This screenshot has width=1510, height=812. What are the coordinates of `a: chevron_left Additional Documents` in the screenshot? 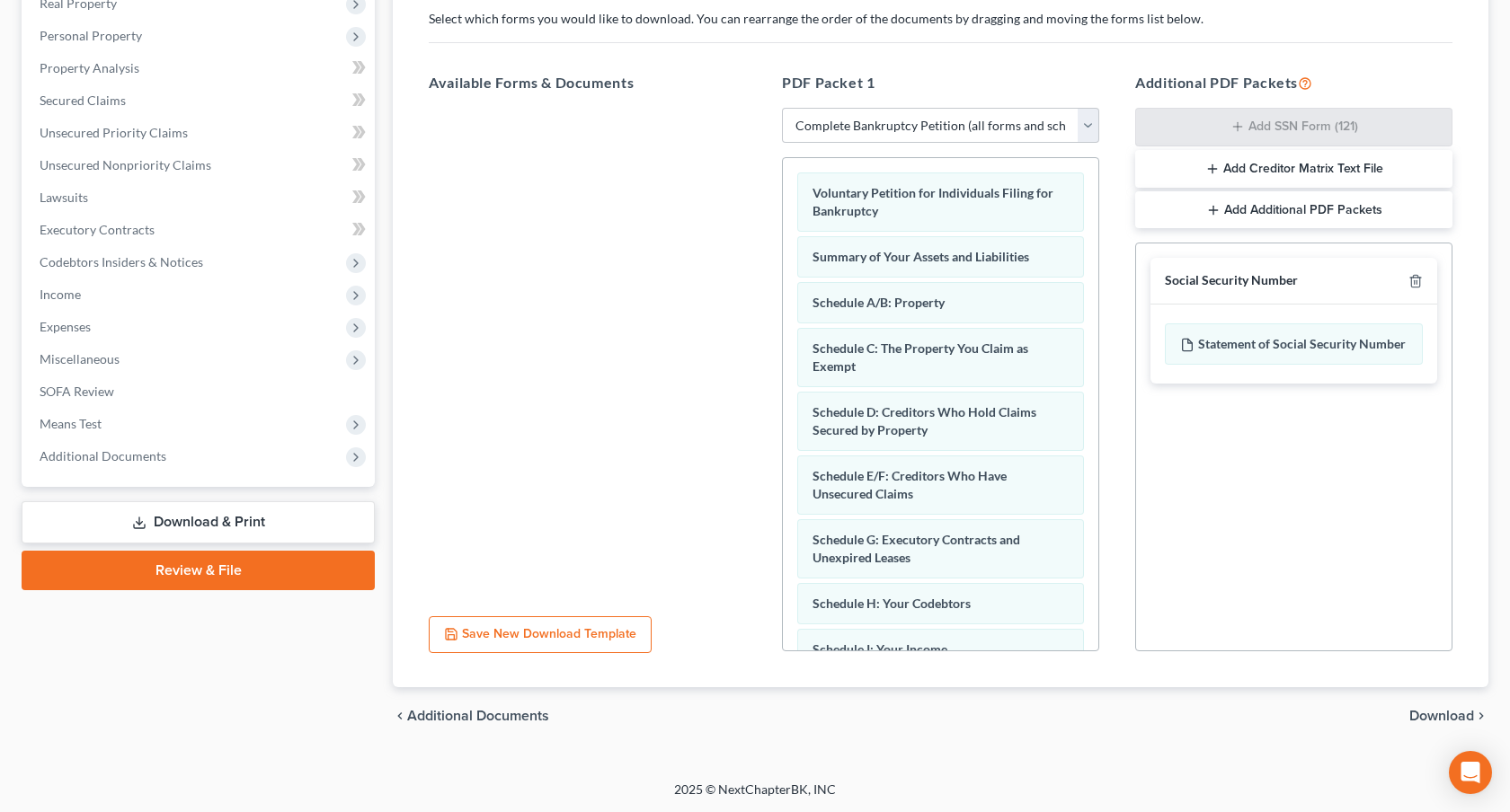 It's located at (470, 716).